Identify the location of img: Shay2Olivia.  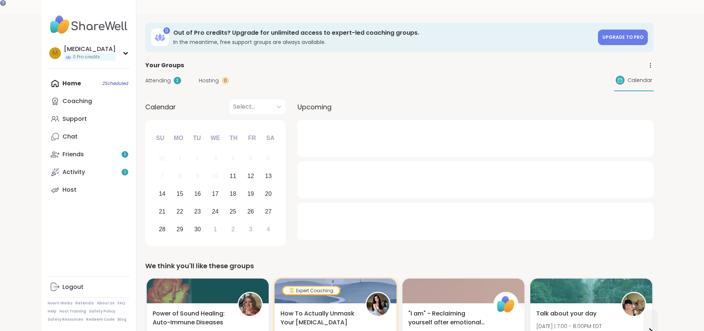
(634, 305).